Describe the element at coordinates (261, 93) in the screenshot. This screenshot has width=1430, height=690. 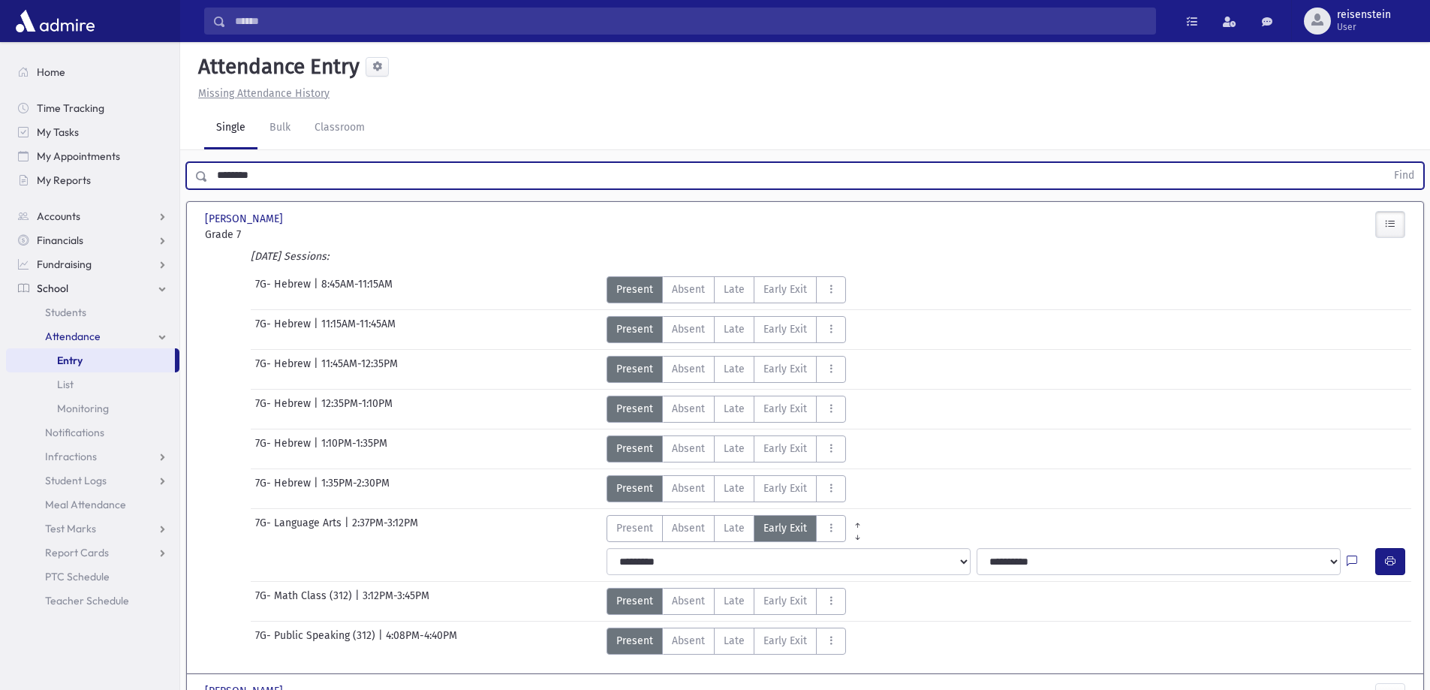
I see `a: Missing Attendance History` at that location.